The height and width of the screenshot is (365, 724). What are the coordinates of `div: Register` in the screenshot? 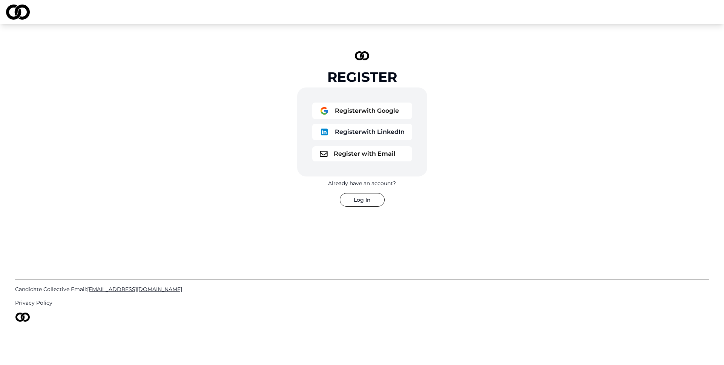 It's located at (362, 77).